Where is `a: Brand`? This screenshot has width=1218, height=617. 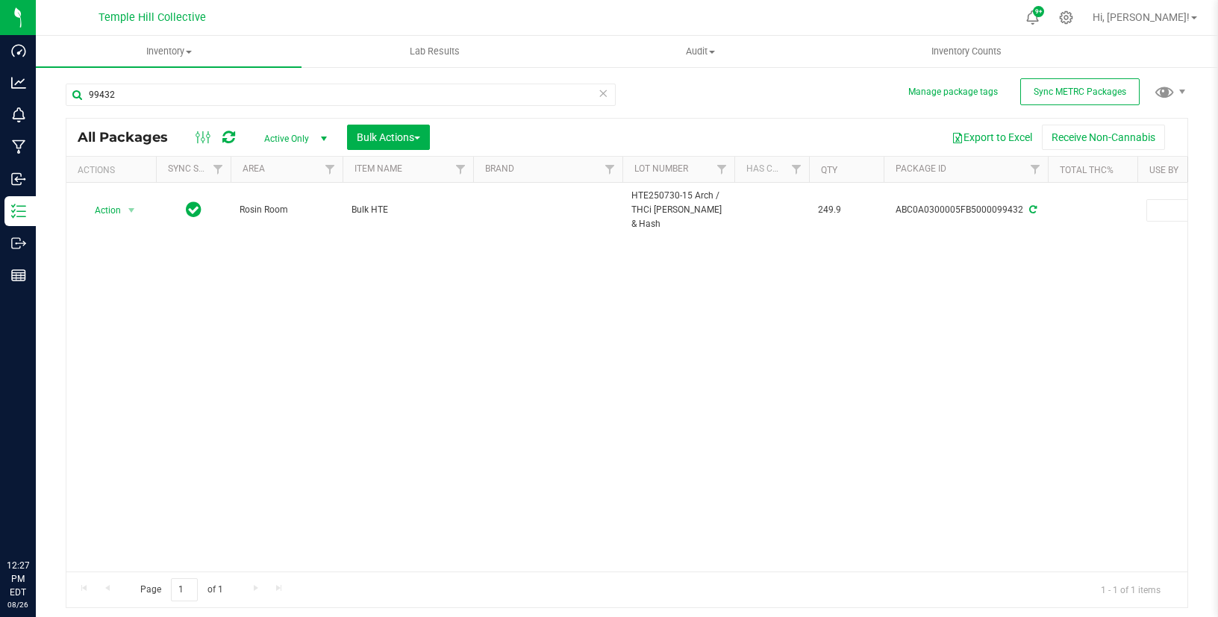
a: Brand is located at coordinates (499, 169).